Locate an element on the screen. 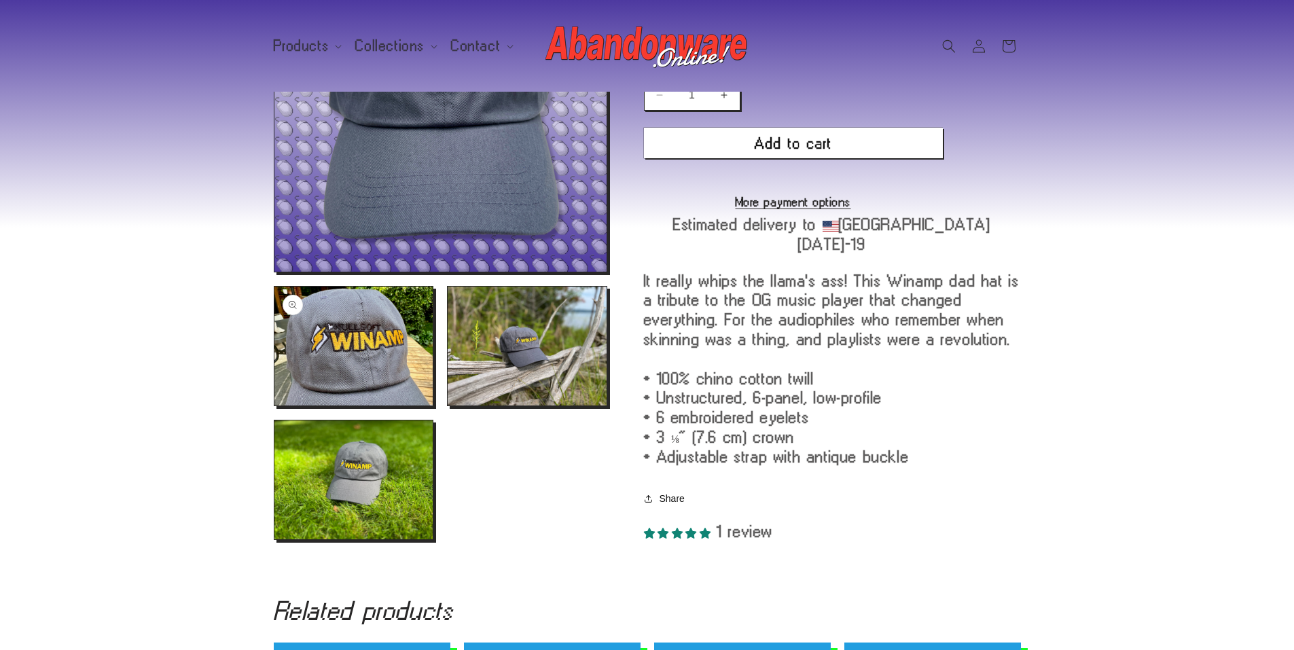  span: 1 review is located at coordinates (745, 531).